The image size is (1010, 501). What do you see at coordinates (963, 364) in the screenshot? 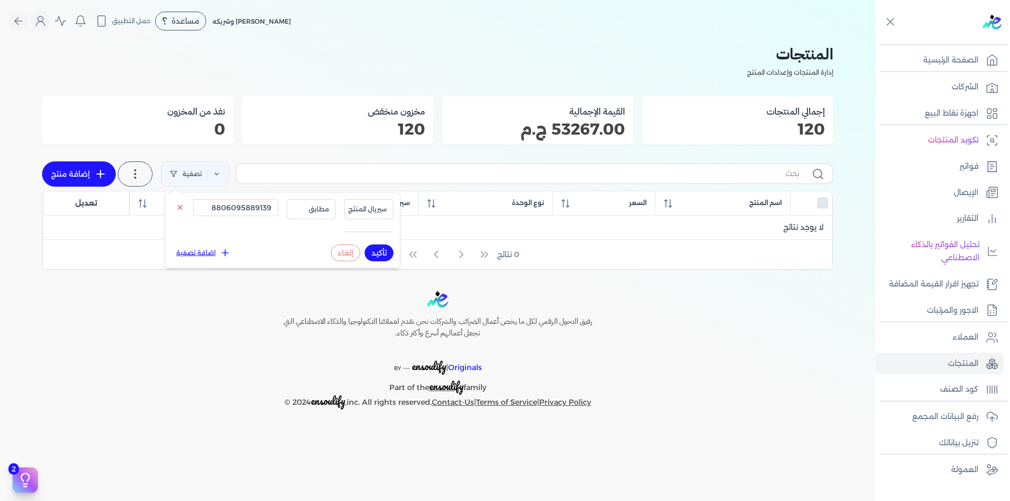
I see `p: المنتجات` at bounding box center [963, 364].